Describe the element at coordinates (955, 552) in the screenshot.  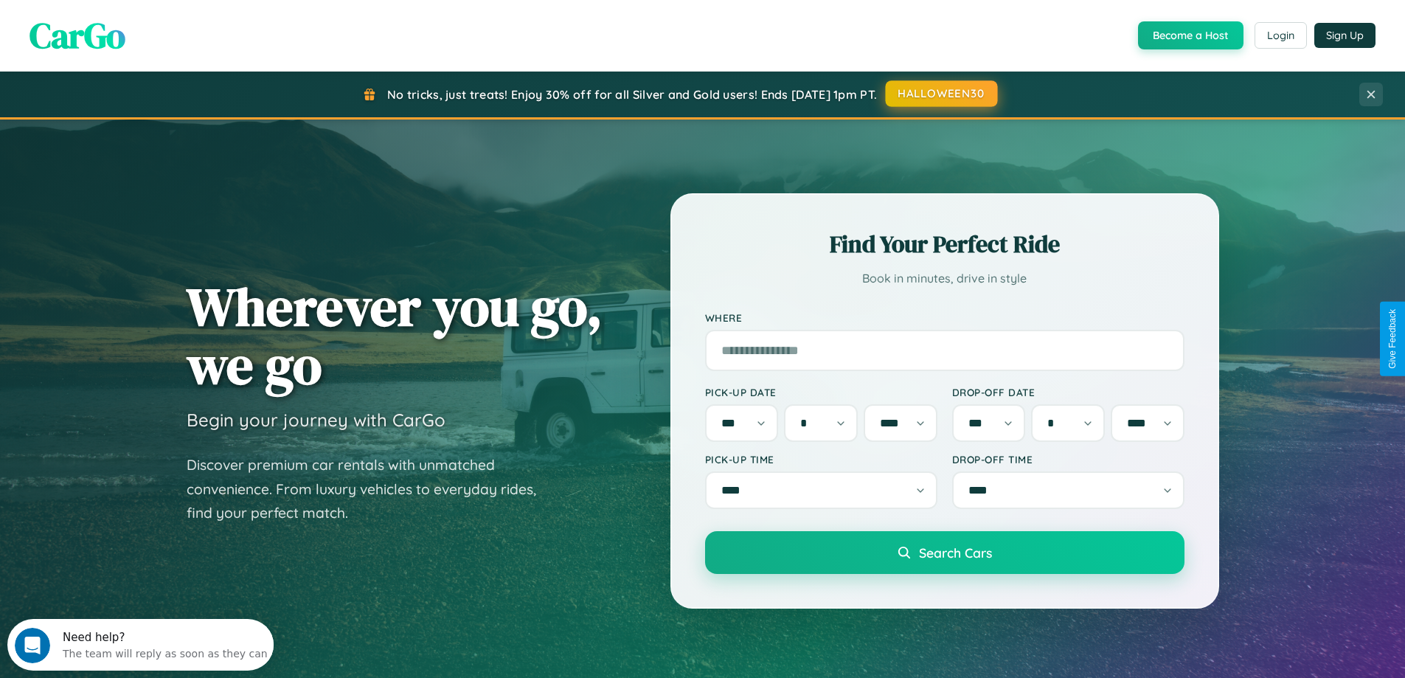
I see `span: Search Cars` at that location.